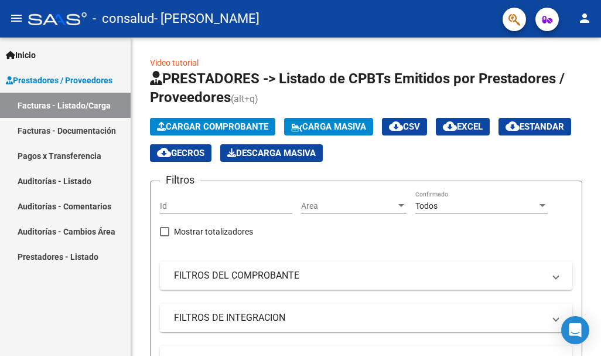 The image size is (601, 356). Describe the element at coordinates (585, 18) in the screenshot. I see `mat-icon: person` at that location.